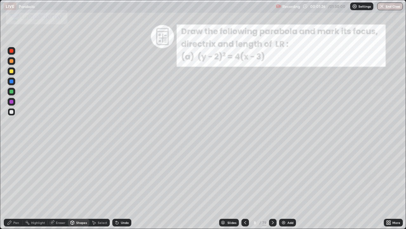 The width and height of the screenshot is (406, 229). What do you see at coordinates (355, 6) in the screenshot?
I see `img: class-settings-icons` at bounding box center [355, 6].